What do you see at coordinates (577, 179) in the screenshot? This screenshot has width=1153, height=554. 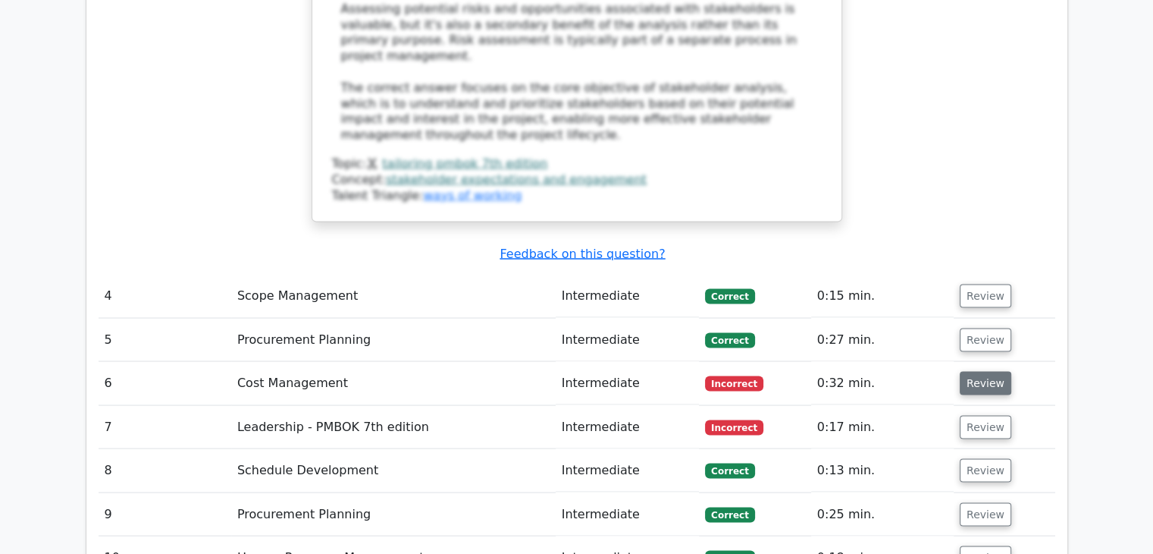 I see `div: Concept:` at bounding box center [577, 179].